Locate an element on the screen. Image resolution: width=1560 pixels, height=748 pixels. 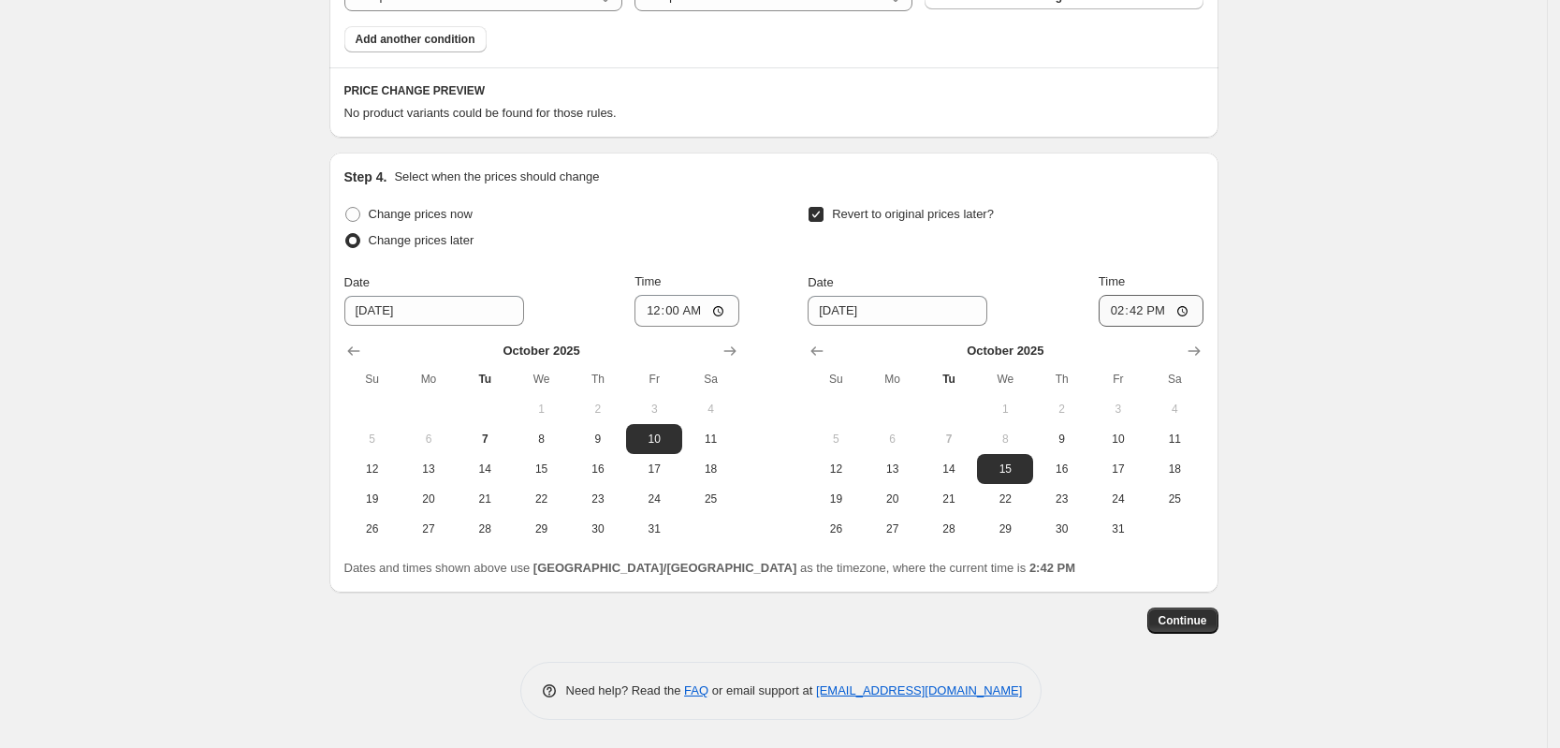
span: 31 is located at coordinates (1118, 529).